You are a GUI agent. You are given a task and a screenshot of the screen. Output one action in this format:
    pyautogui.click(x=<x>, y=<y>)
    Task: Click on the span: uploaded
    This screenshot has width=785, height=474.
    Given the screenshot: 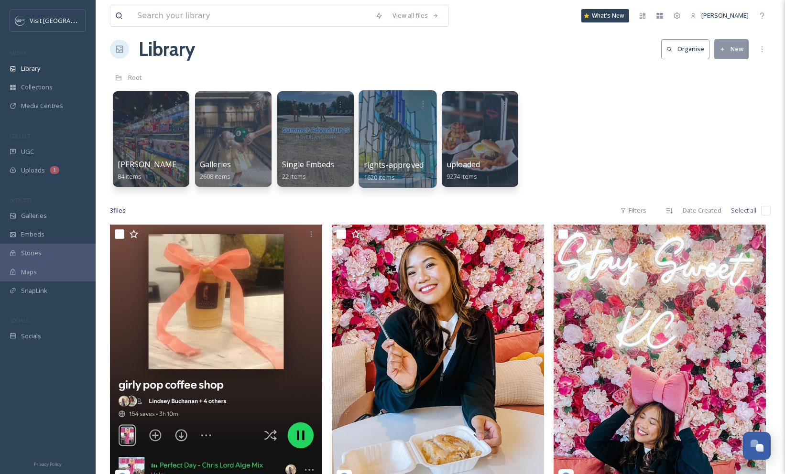 What is the action you would take?
    pyautogui.click(x=463, y=164)
    